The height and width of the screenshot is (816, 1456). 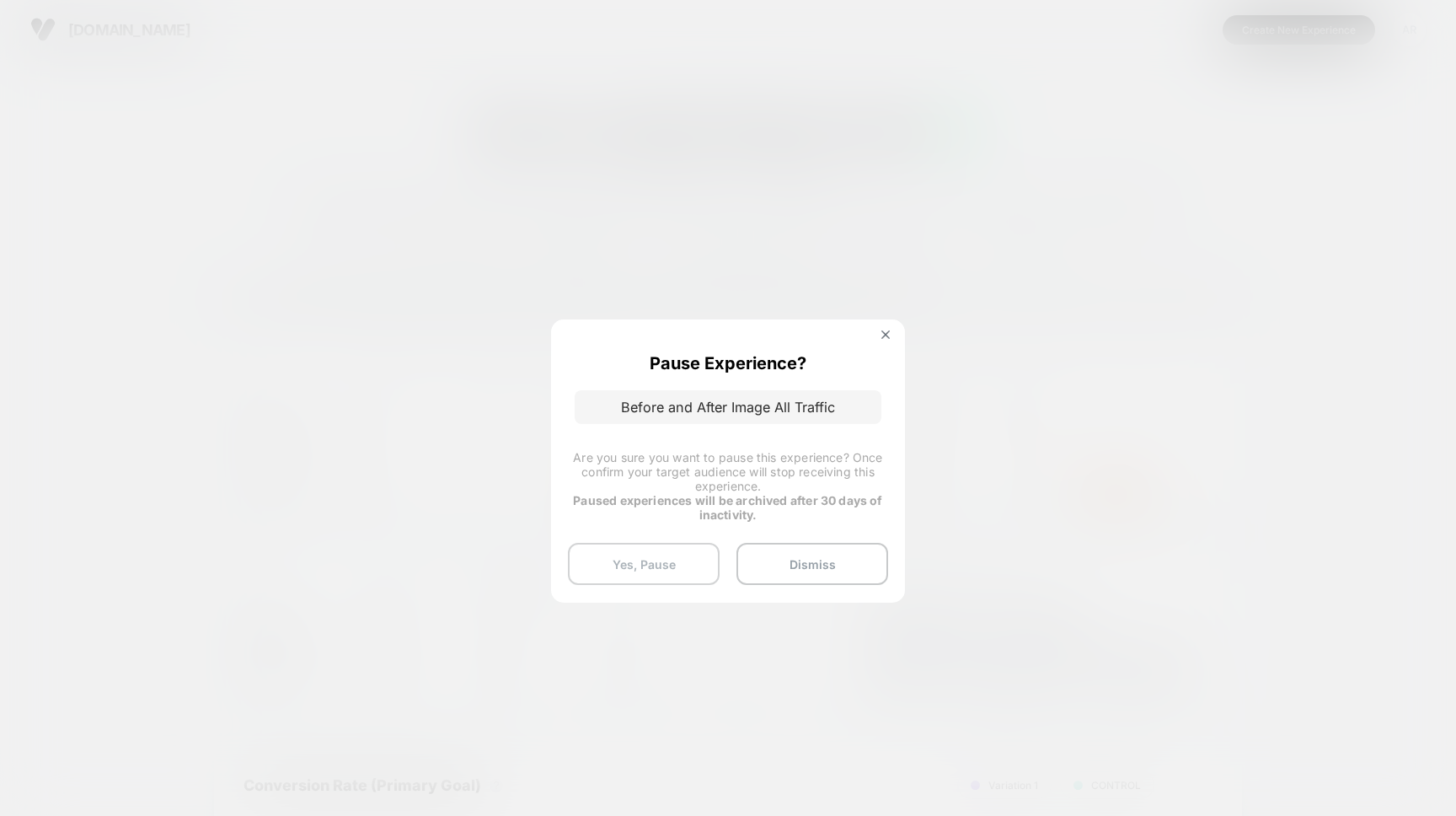 I want to click on strong: Paused experiences will be archived after 30 days of inactivity., so click(x=728, y=507).